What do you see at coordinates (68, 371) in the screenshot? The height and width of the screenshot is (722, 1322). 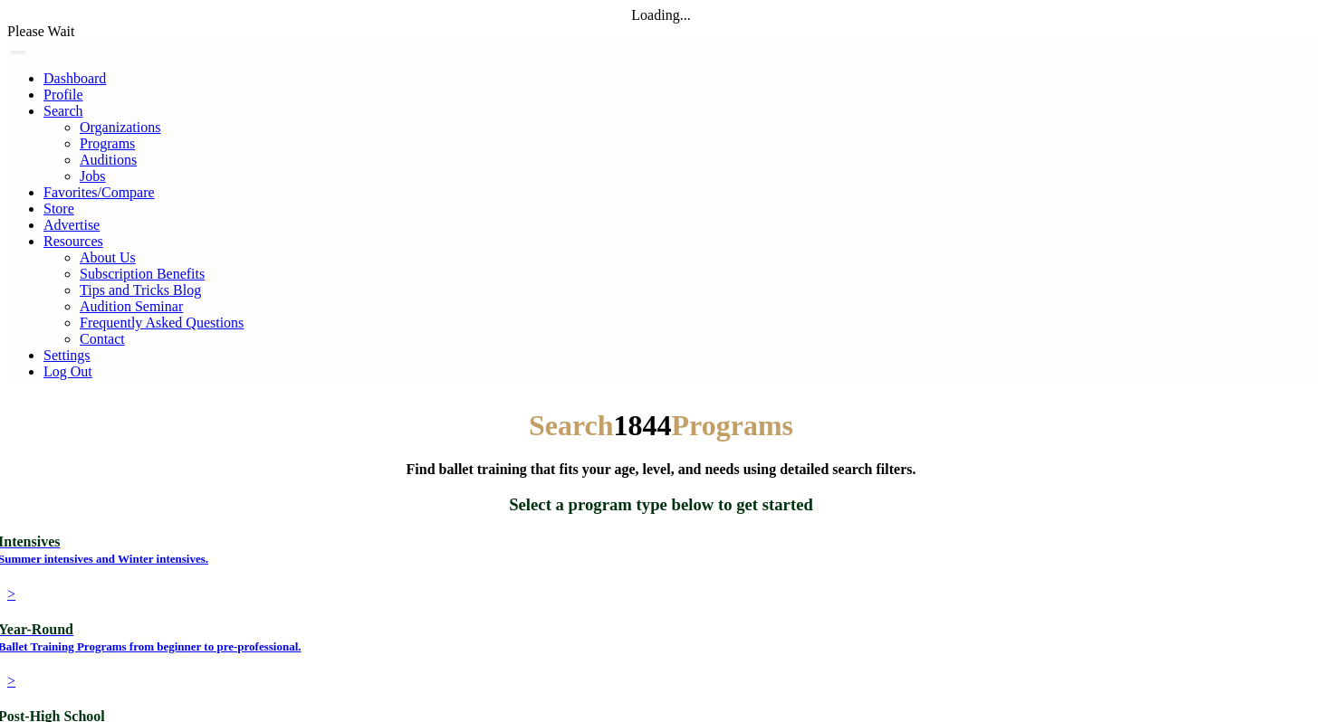 I see `a: Log Out` at bounding box center [68, 371].